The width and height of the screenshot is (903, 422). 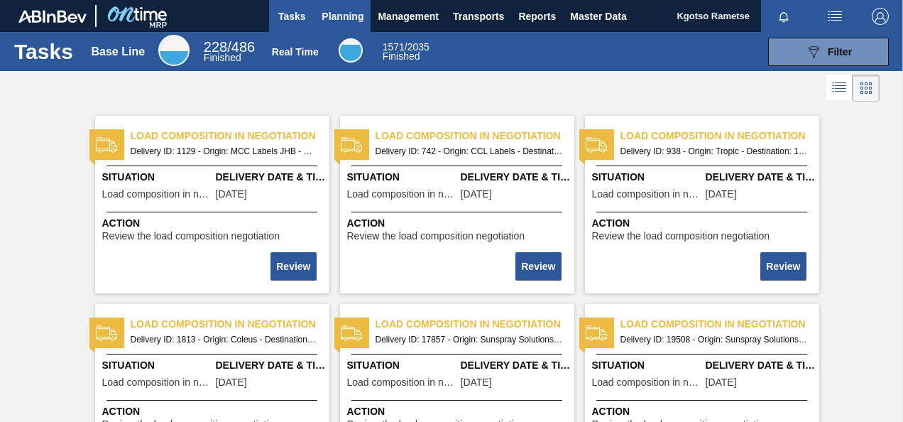 What do you see at coordinates (840, 52) in the screenshot?
I see `span: Filter` at bounding box center [840, 52].